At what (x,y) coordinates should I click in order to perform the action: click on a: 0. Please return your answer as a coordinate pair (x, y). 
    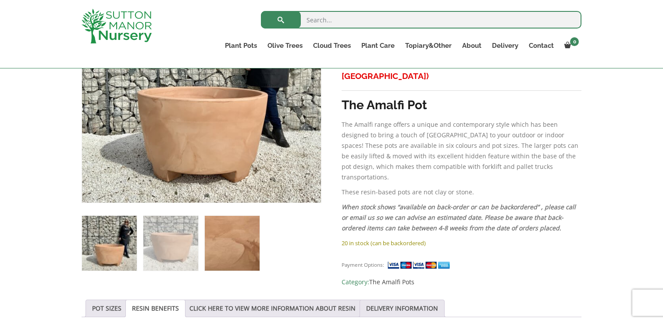
    Looking at the image, I should click on (570, 46).